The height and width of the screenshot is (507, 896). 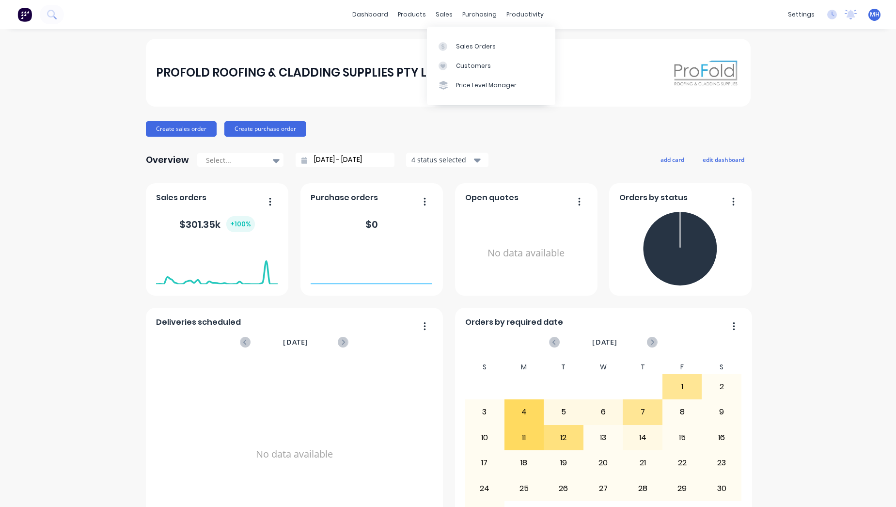 I want to click on div: + 100 %, so click(x=240, y=224).